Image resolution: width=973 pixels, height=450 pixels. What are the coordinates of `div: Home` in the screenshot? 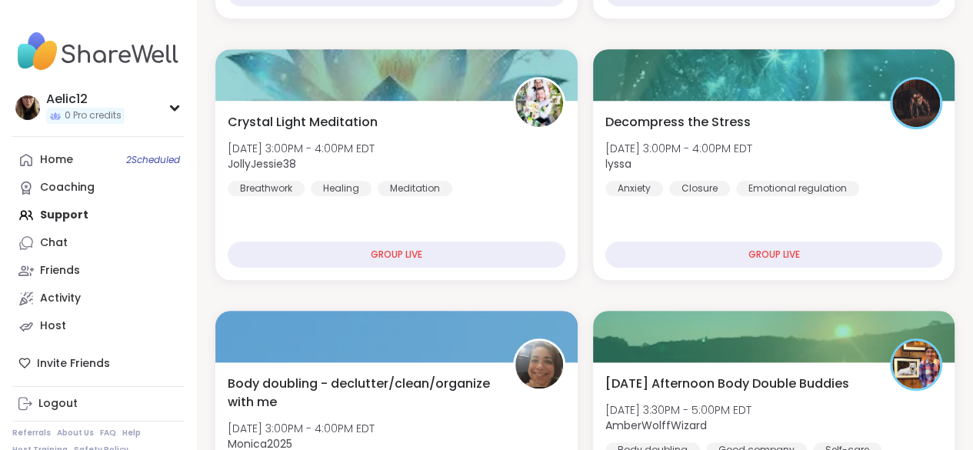 It's located at (56, 160).